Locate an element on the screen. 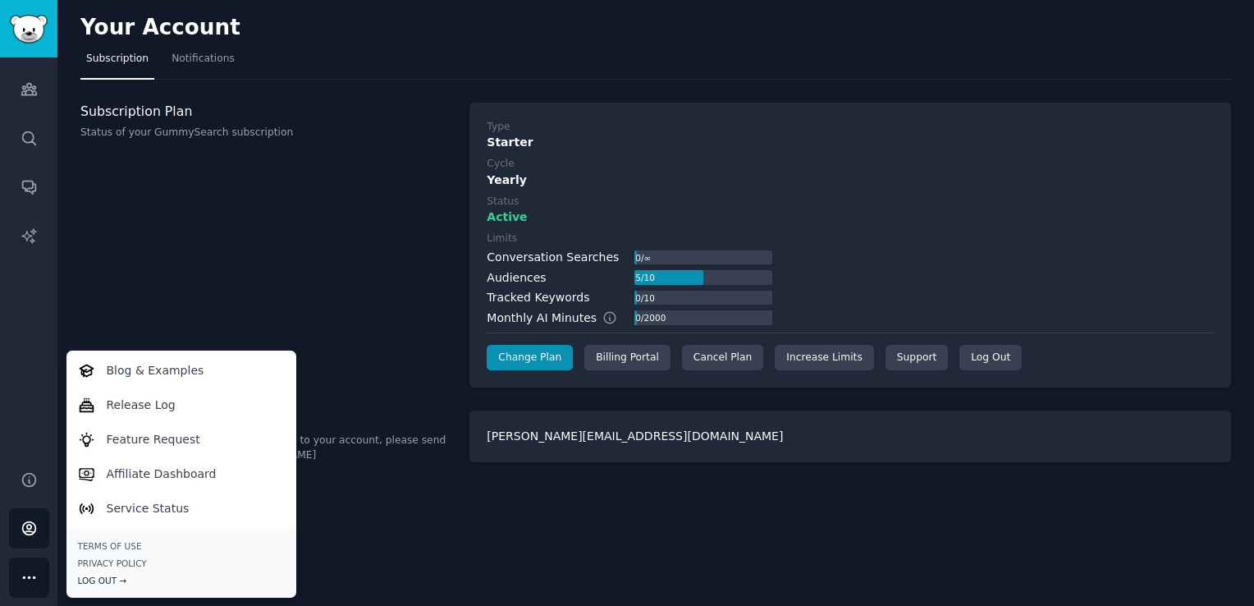 The height and width of the screenshot is (606, 1254). a: Terms of Use is located at coordinates (181, 546).